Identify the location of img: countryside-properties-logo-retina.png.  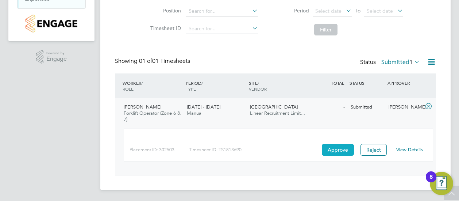
(51, 23).